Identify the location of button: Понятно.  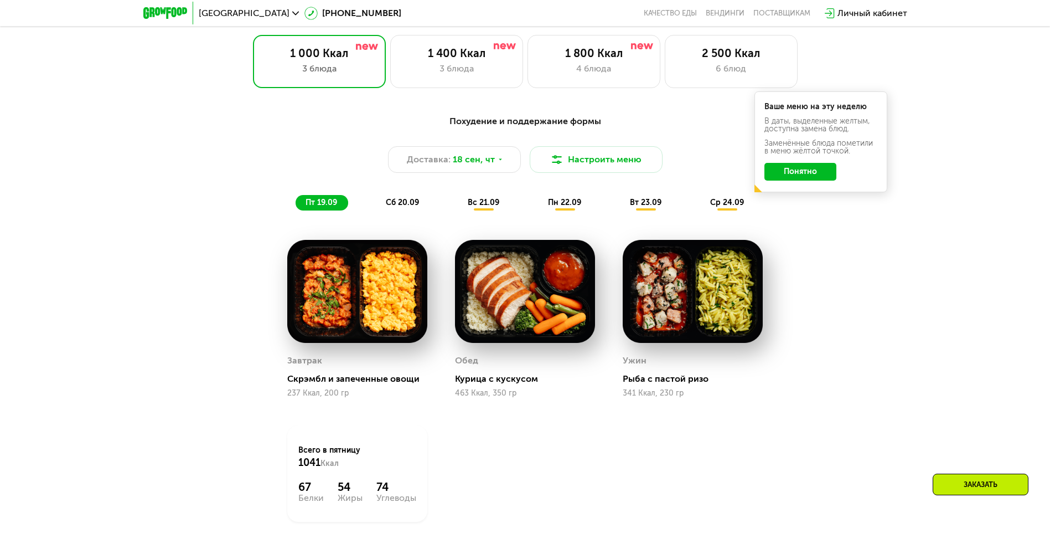
(800, 172).